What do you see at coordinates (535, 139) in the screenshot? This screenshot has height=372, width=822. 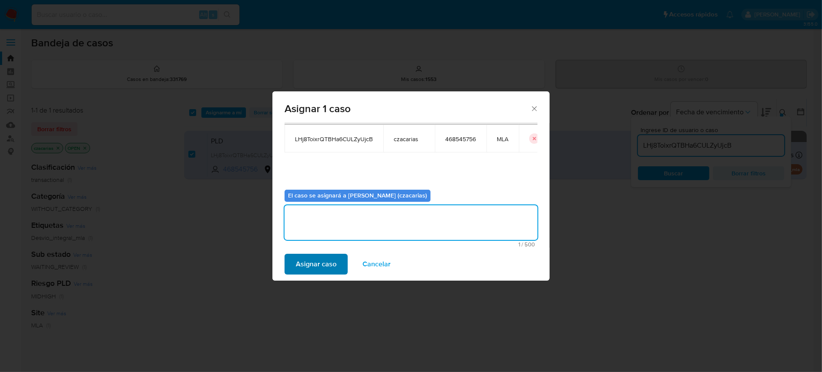 I see `button: icon-button` at bounding box center [535, 139].